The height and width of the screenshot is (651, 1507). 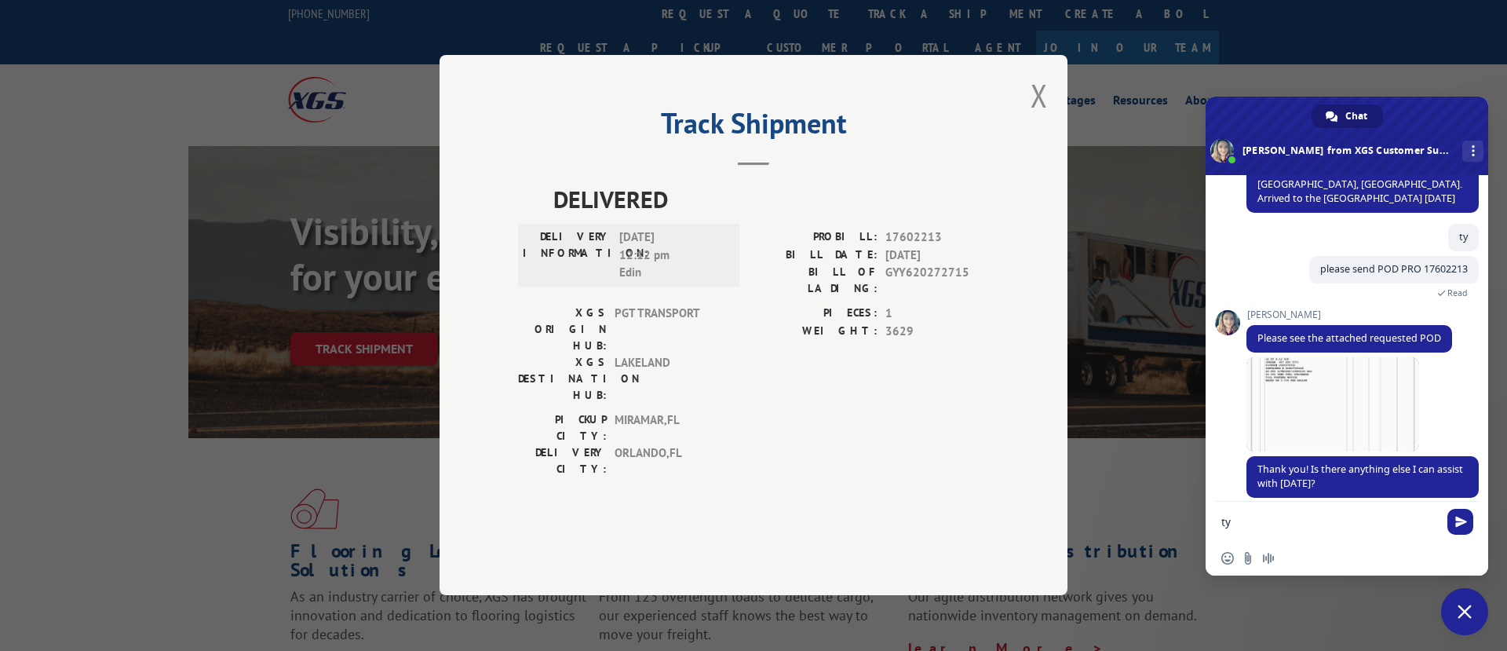 I want to click on button: Close modal, so click(x=1039, y=95).